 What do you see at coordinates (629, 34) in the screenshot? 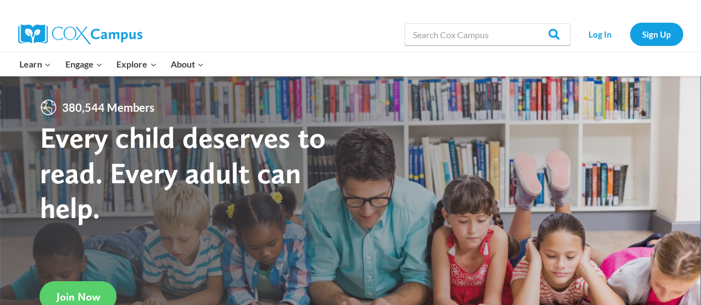
I see `nav: Secondary Navigation` at bounding box center [629, 34].